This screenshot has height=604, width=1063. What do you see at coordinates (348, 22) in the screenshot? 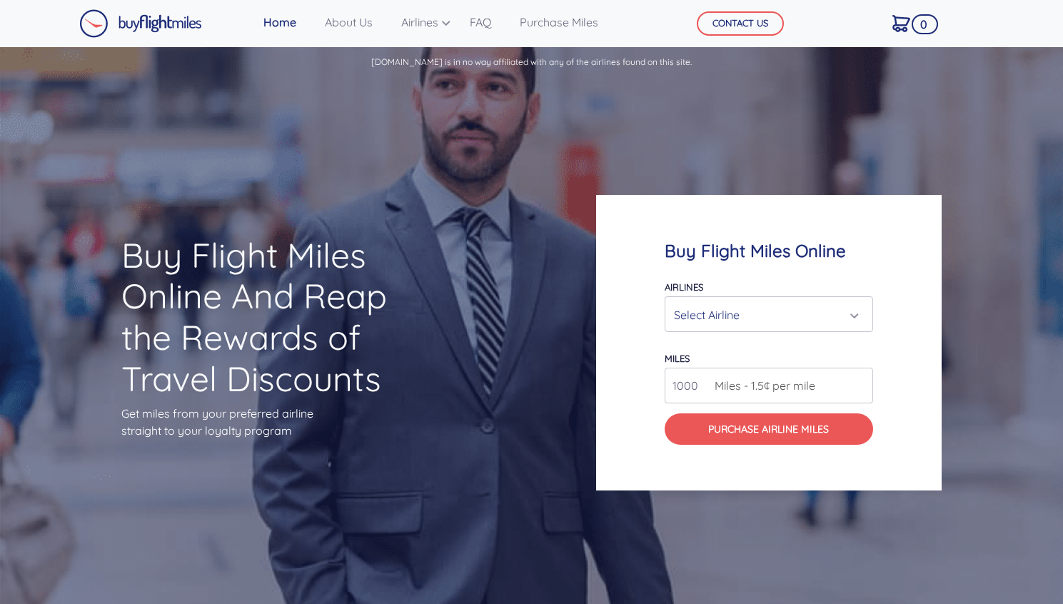
I see `a: About Us` at bounding box center [348, 22].